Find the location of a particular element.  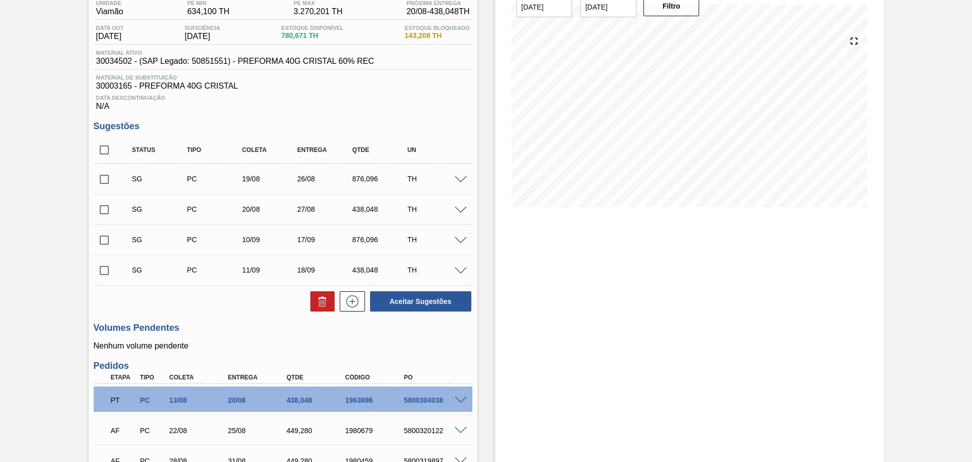

div: Pedido em Trânsito is located at coordinates (124, 400).